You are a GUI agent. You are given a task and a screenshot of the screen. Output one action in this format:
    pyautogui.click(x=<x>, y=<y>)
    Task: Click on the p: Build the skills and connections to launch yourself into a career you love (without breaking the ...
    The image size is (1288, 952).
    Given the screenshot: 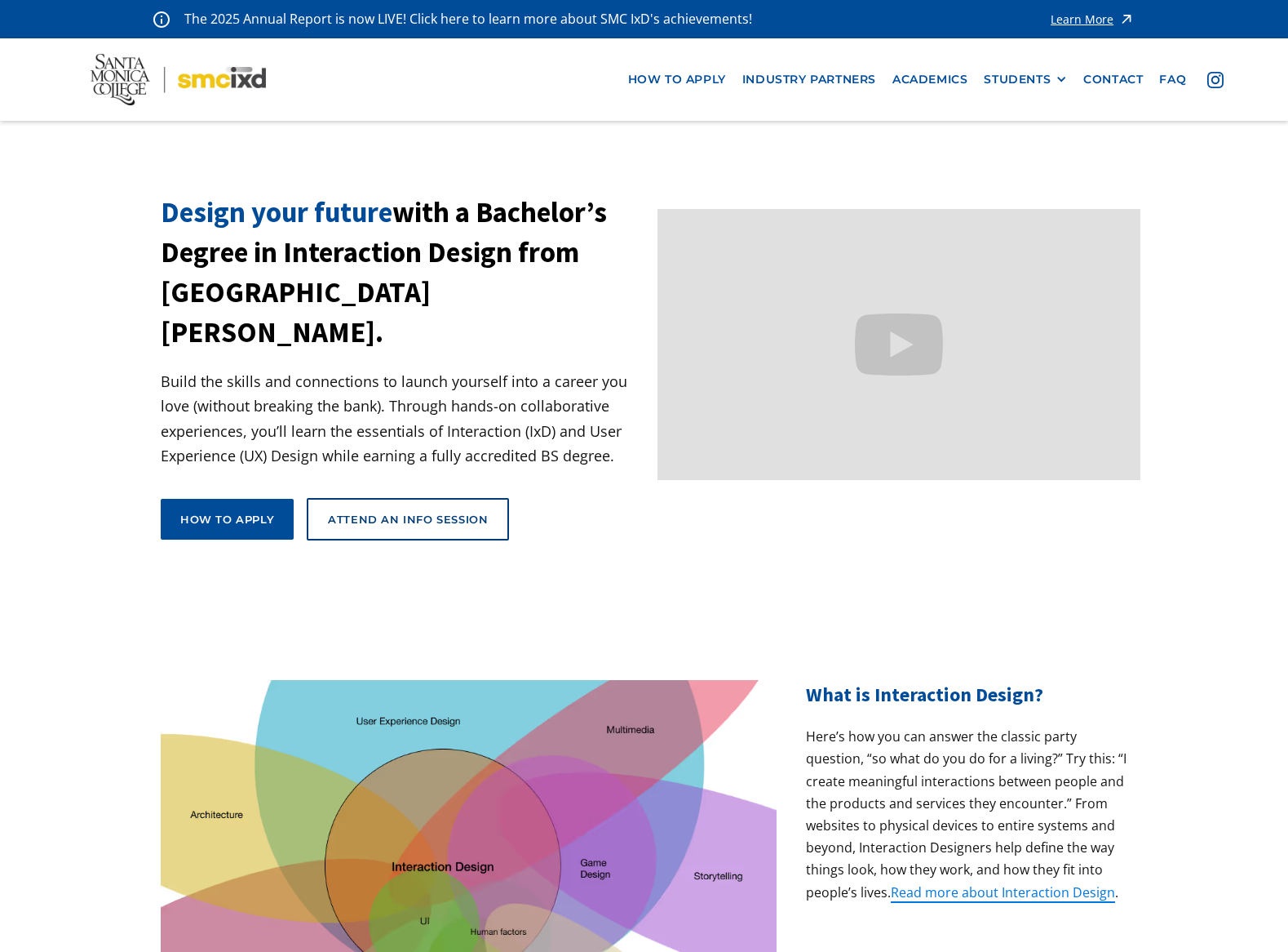 What is the action you would take?
    pyautogui.click(x=402, y=419)
    